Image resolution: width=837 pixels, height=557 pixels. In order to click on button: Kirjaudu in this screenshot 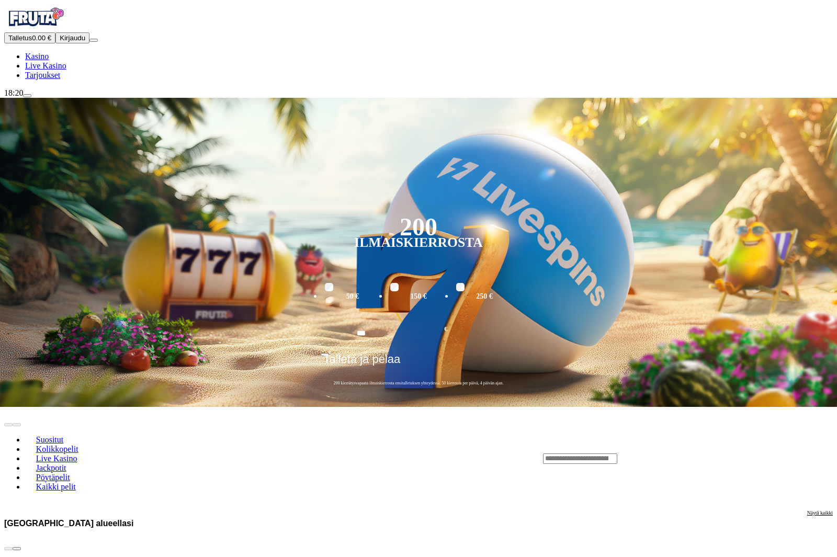, I will do `click(72, 38)`.